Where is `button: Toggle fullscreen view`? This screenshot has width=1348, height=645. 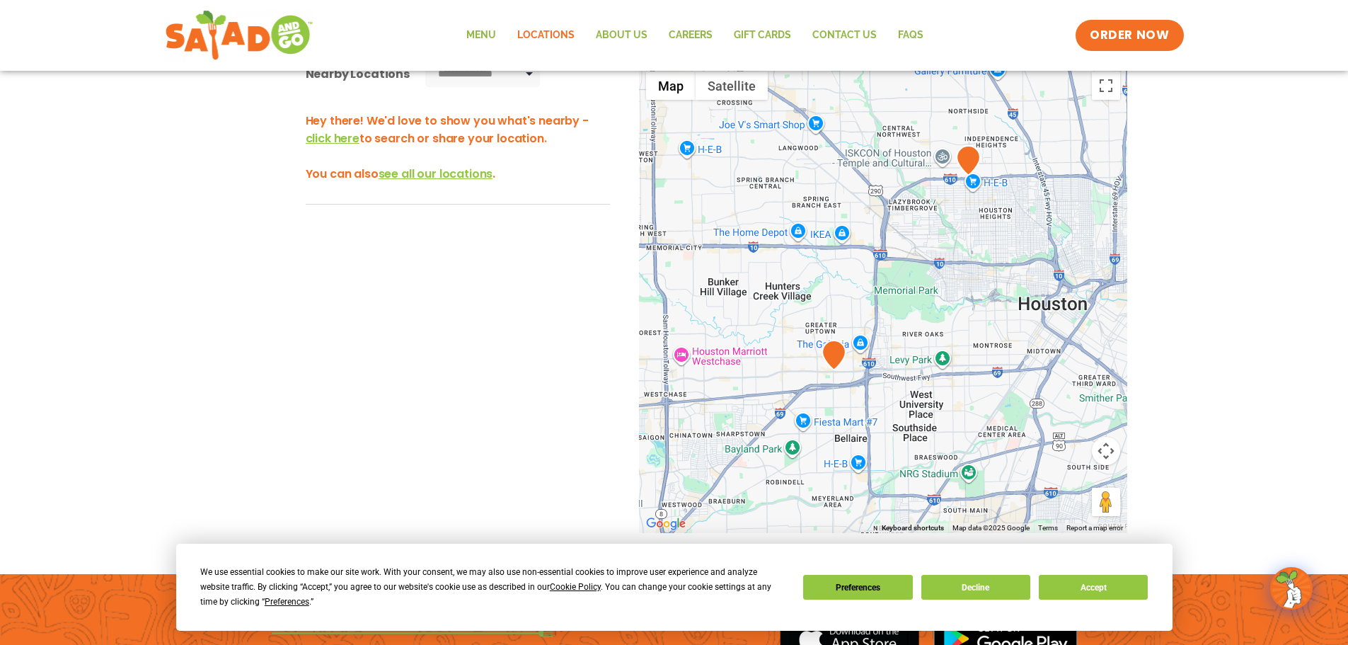
button: Toggle fullscreen view is located at coordinates (1106, 86).